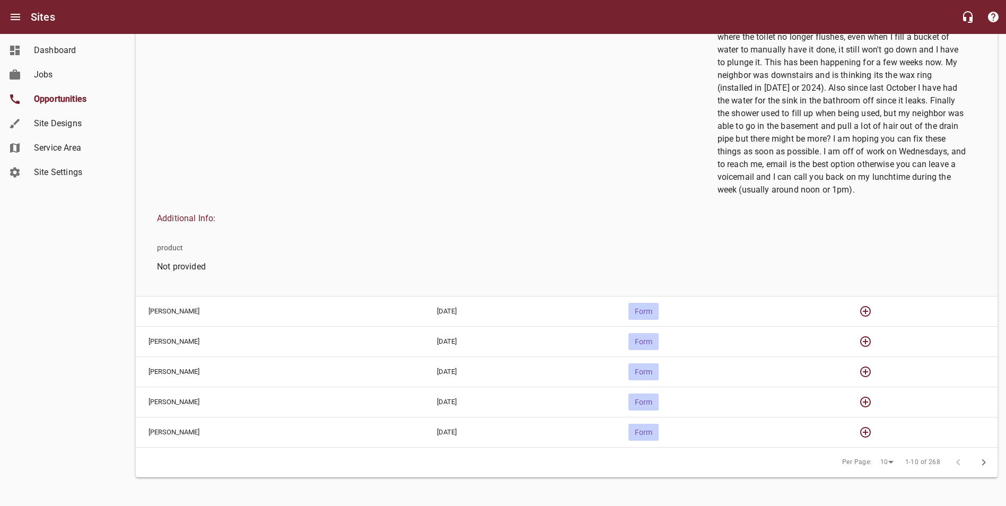 The width and height of the screenshot is (1006, 506). Describe the element at coordinates (74, 124) in the screenshot. I see `span: Site Designs` at that location.